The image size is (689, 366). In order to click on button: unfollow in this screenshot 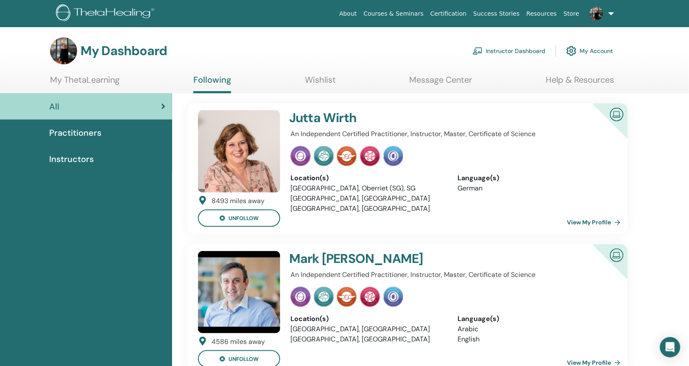, I will do `click(239, 218)`.